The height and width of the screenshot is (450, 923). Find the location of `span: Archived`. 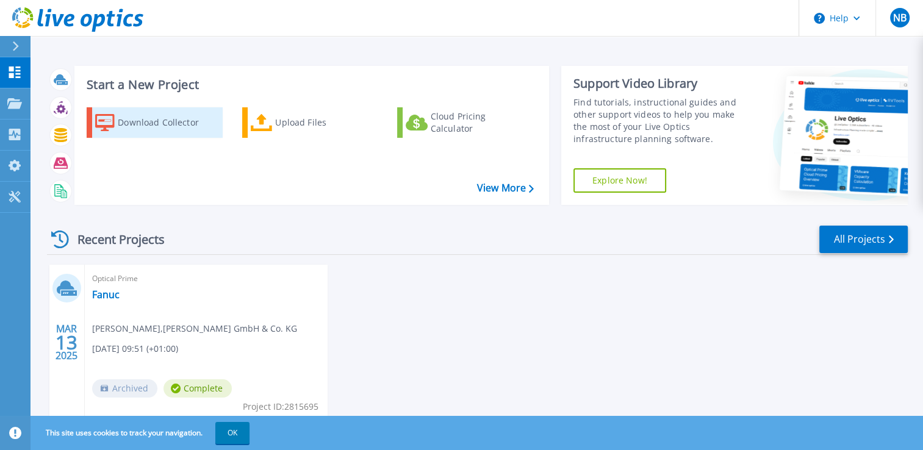

span: Archived is located at coordinates (124, 389).